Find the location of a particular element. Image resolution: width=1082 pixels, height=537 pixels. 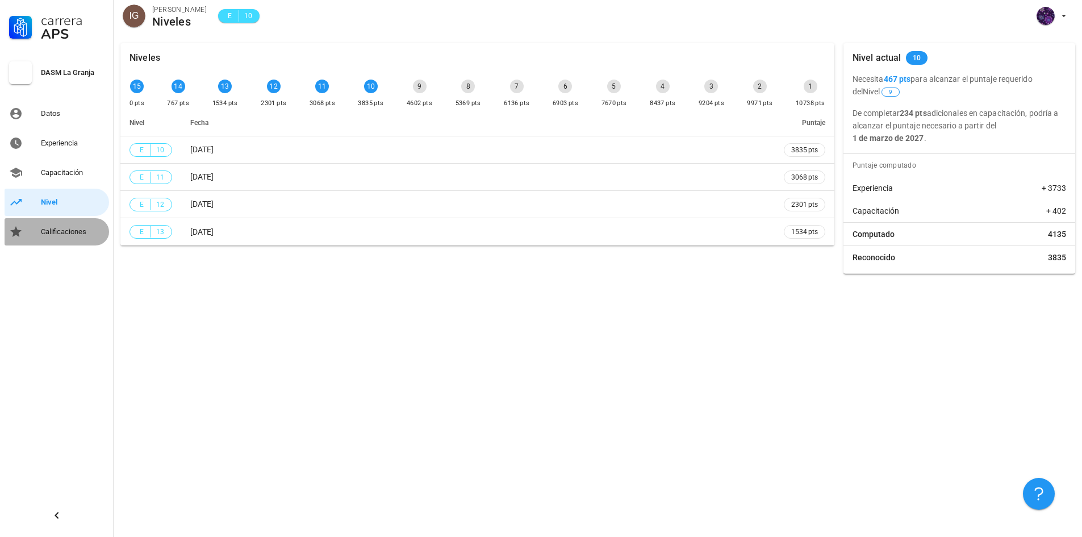

div: 3 is located at coordinates (711, 86).